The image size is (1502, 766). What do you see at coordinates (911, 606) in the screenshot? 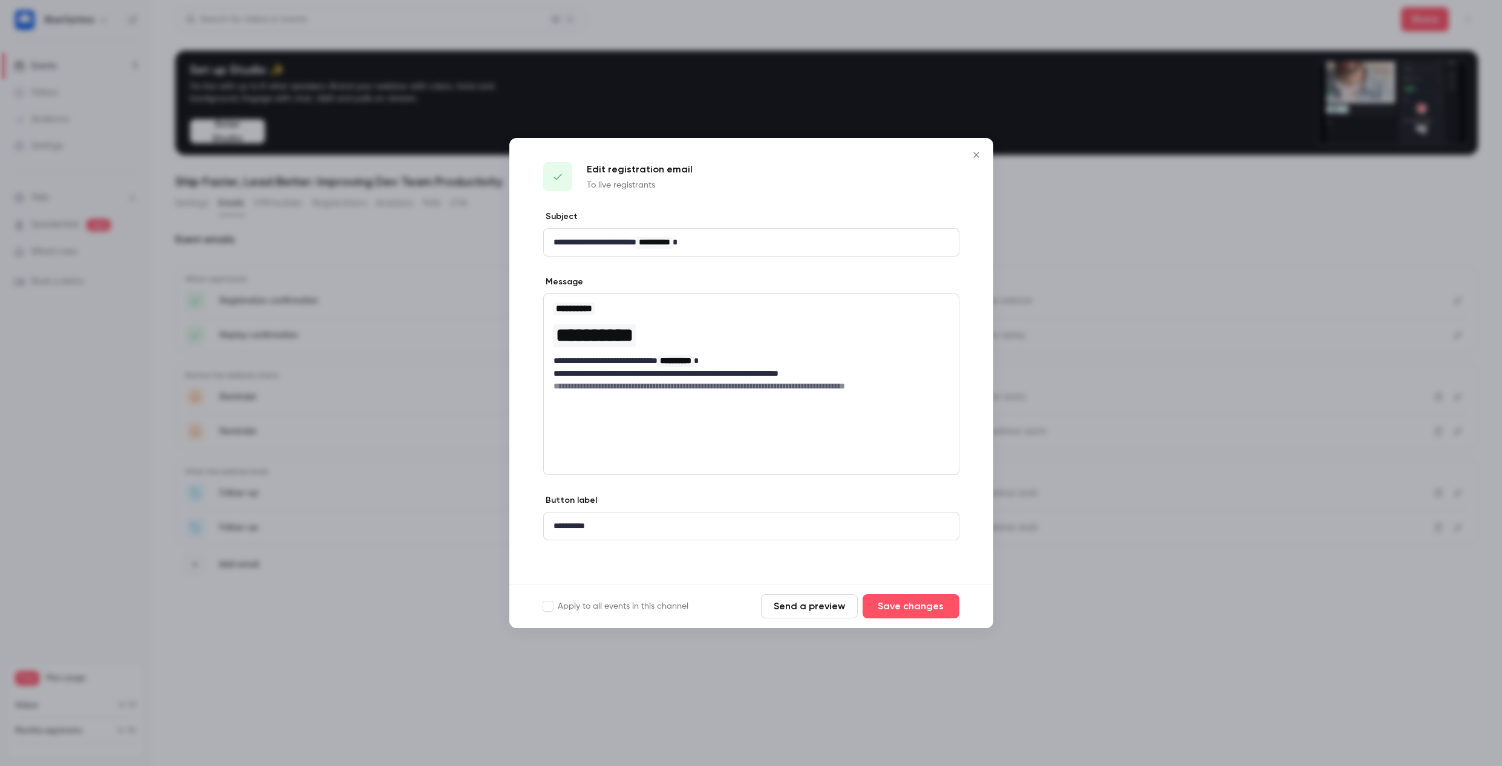
I see `button: Save changes` at bounding box center [911, 606].